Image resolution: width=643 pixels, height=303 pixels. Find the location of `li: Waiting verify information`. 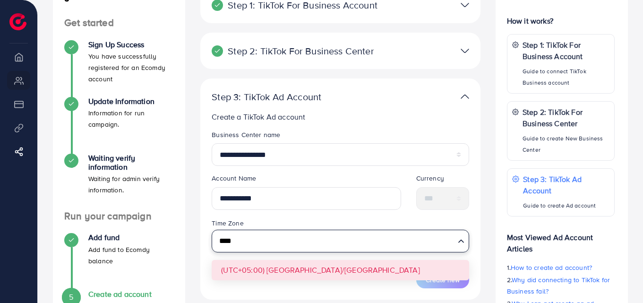

li: Waiting verify information is located at coordinates (119, 182).